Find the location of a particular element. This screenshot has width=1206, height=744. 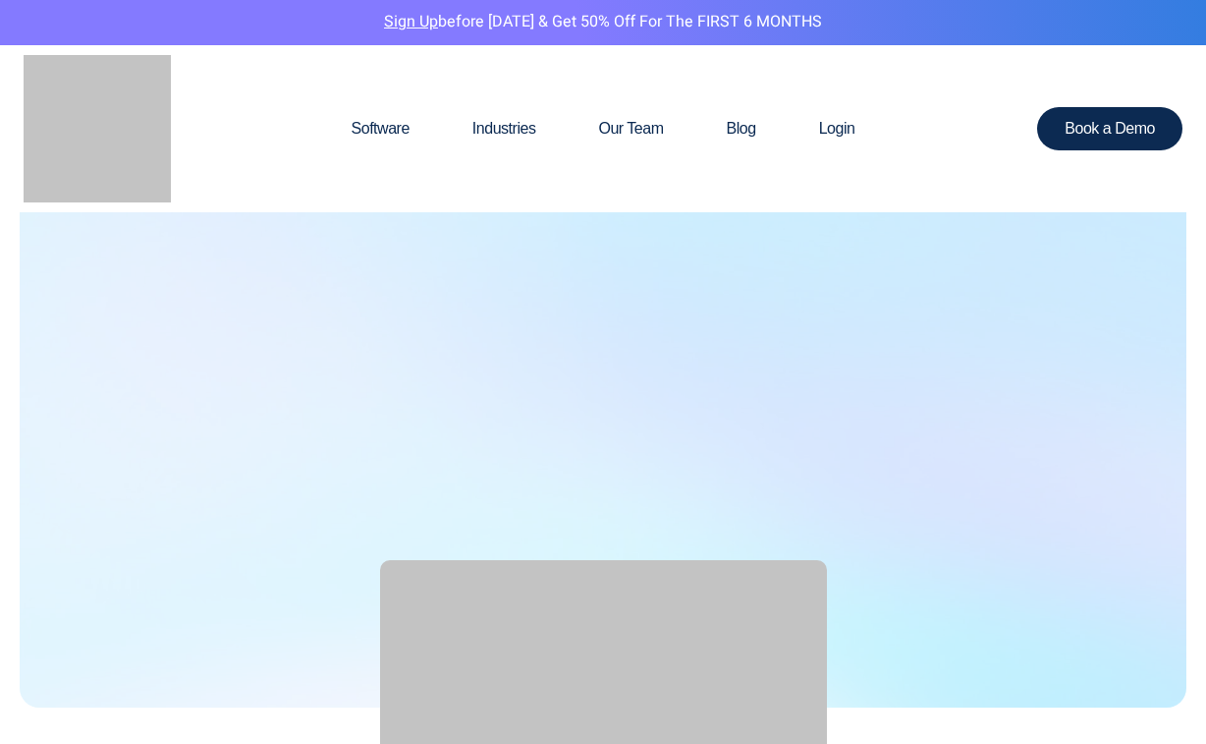

a: Book a Demo is located at coordinates (1110, 129).